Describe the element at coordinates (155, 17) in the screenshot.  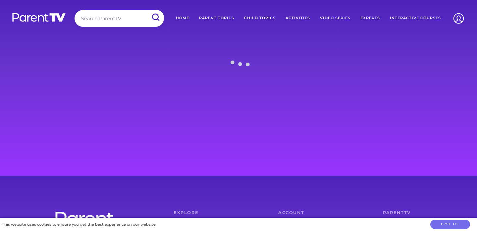
I see `input: Submit` at that location.